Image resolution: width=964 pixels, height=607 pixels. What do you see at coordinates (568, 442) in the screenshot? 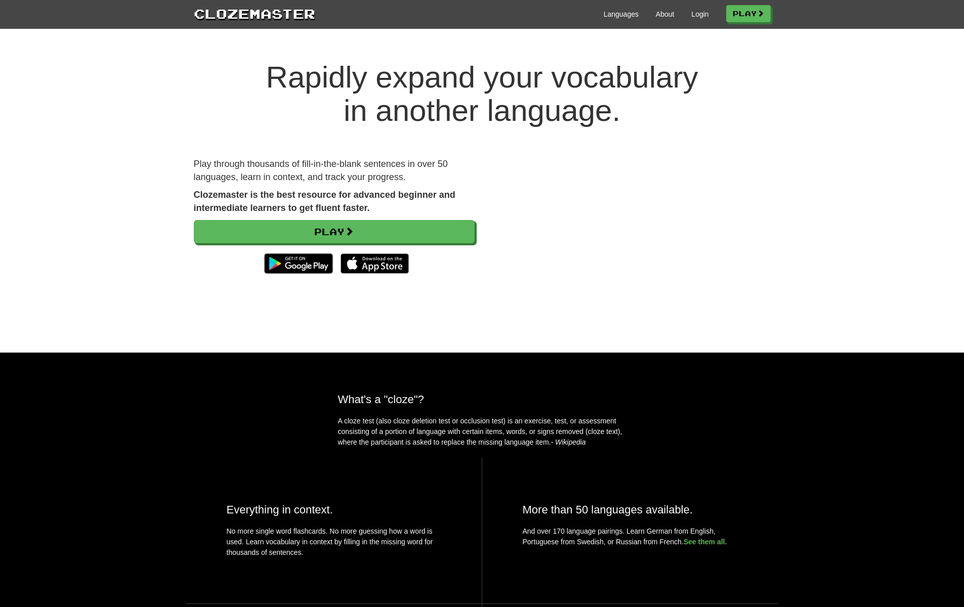
I see `em: - Wikipedia` at bounding box center [568, 442].